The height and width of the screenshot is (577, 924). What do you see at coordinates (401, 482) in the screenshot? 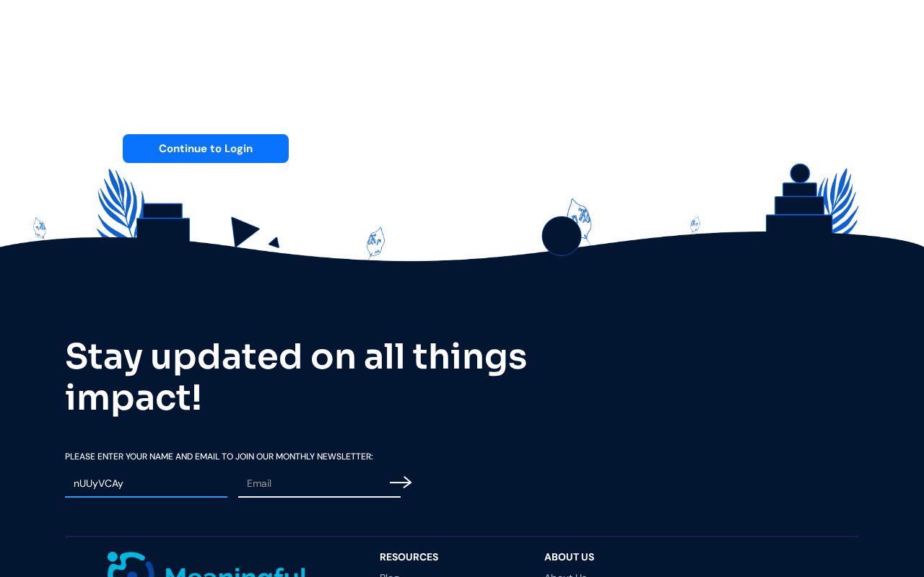
I see `input: Submit` at bounding box center [401, 482].